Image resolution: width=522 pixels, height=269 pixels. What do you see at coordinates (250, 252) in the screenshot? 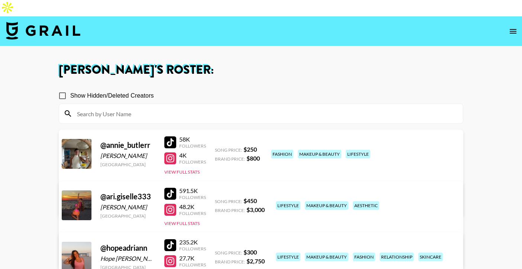
I see `strong: $ 300` at bounding box center [250, 252].